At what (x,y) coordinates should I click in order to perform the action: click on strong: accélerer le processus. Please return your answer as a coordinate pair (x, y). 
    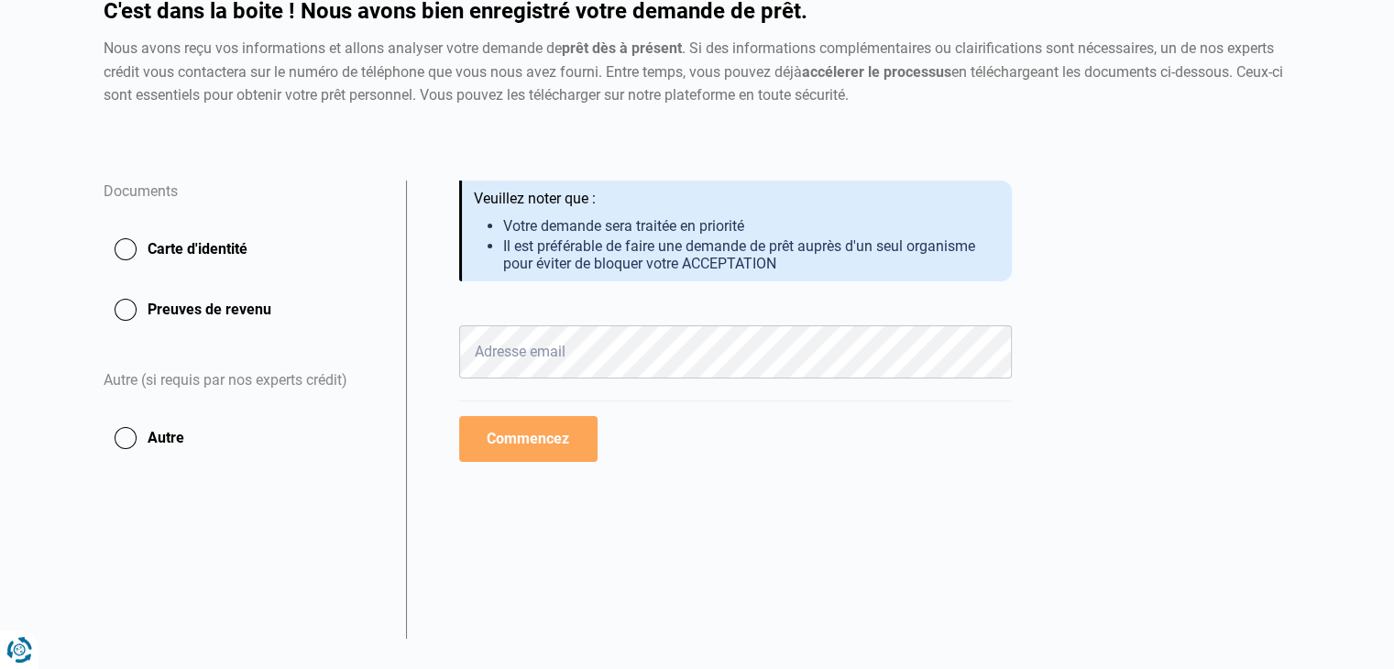
    Looking at the image, I should click on (876, 71).